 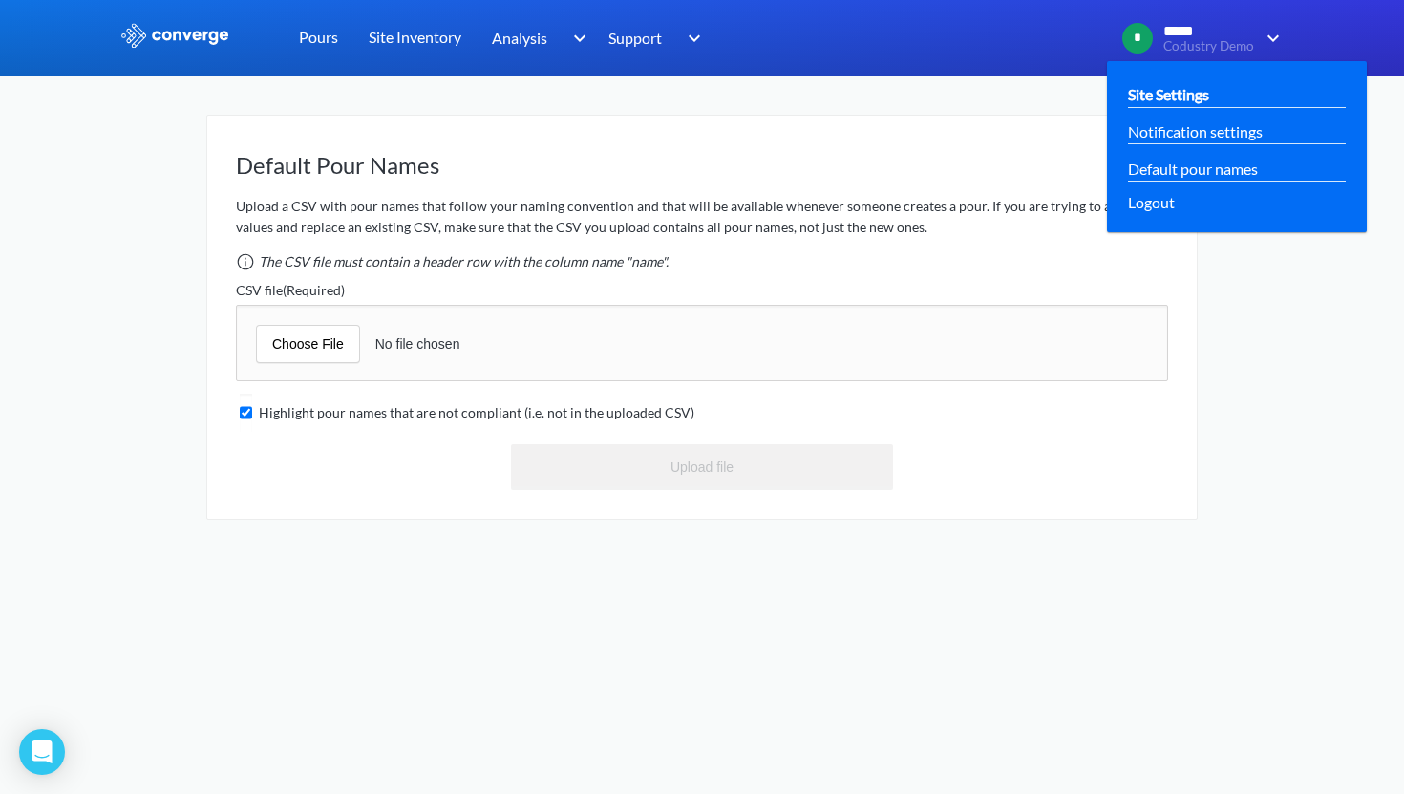 I want to click on img: logo_ewhite.svg, so click(x=175, y=35).